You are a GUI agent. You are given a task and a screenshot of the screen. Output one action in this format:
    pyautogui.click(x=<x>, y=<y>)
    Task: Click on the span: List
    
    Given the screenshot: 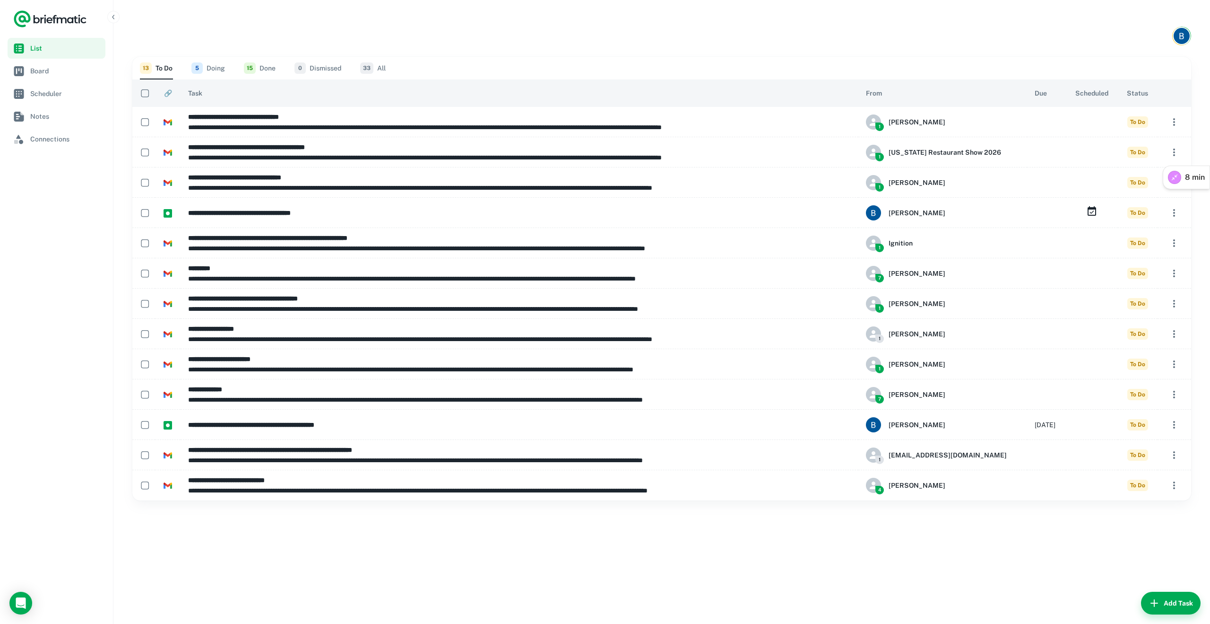 What is the action you would take?
    pyautogui.click(x=66, y=48)
    